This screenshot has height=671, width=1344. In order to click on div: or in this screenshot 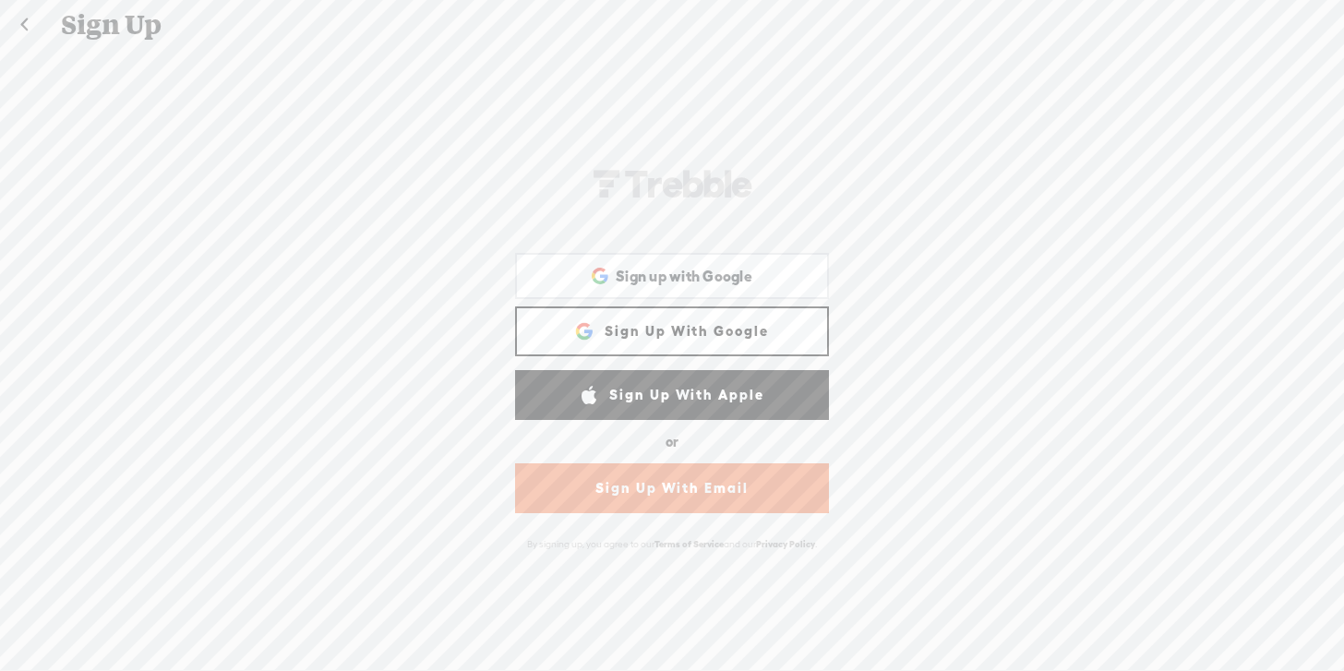, I will do `click(672, 442)`.